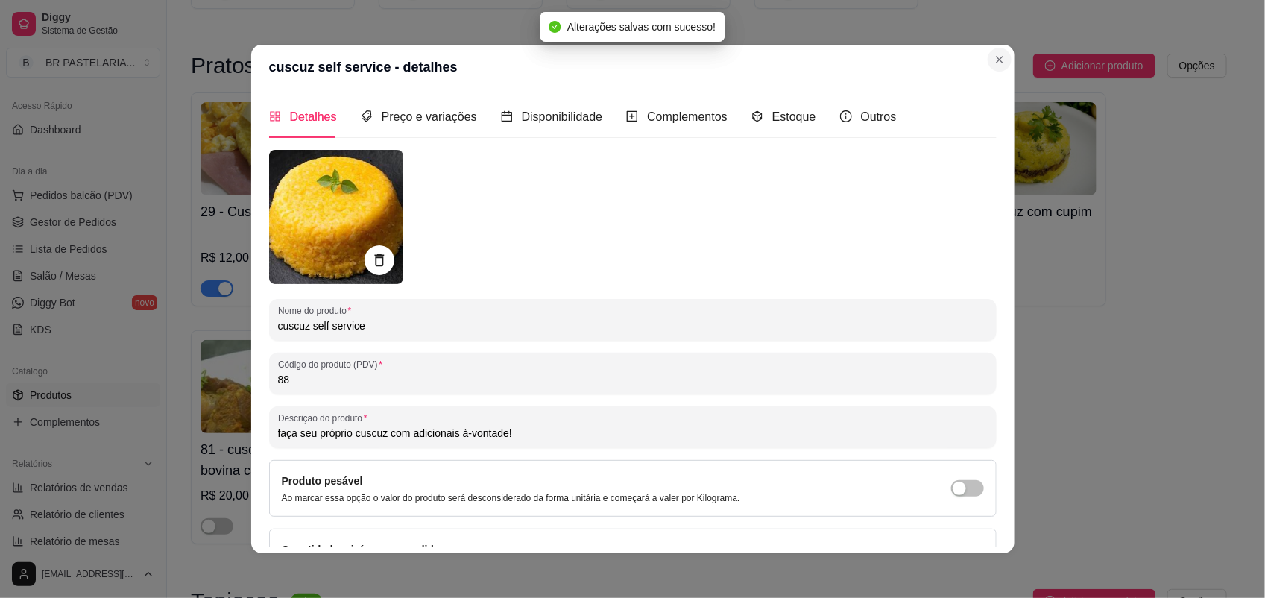  What do you see at coordinates (367, 116) in the screenshot?
I see `span: tags` at bounding box center [367, 116].